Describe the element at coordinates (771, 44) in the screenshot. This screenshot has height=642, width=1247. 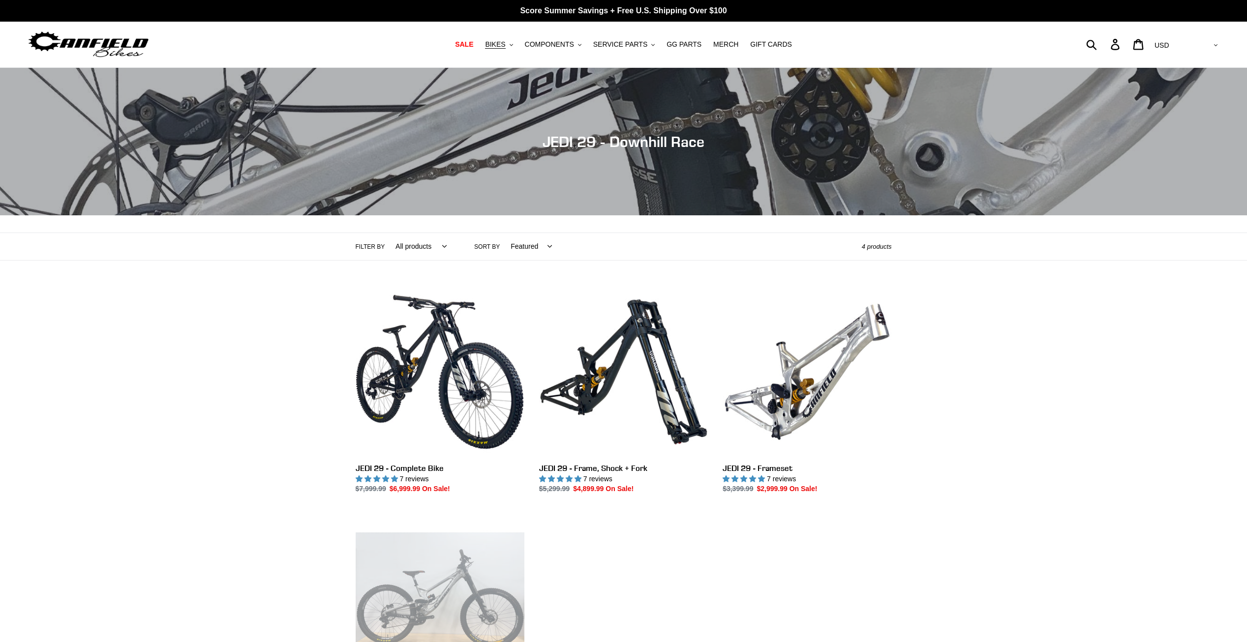
I see `span: GIFT CARDS` at that location.